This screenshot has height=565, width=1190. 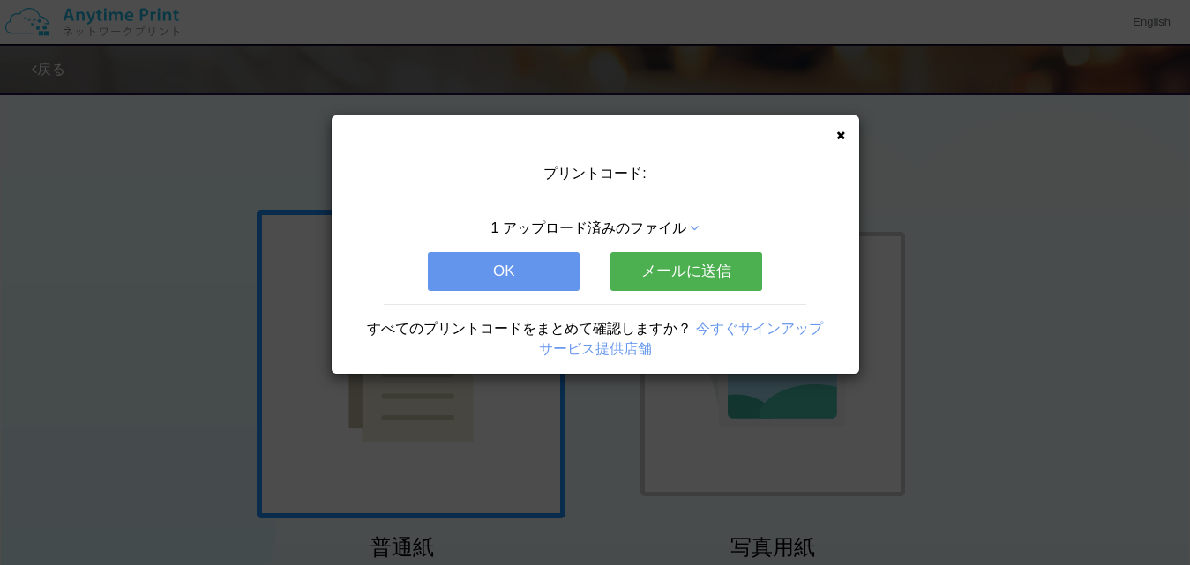 I want to click on button: メールに送信, so click(x=686, y=272).